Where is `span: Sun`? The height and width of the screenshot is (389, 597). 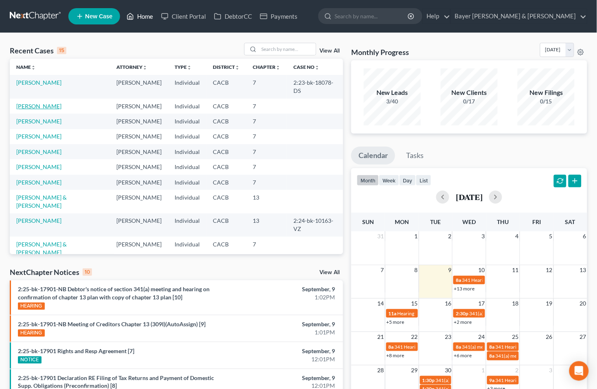 span: Sun is located at coordinates (368, 222).